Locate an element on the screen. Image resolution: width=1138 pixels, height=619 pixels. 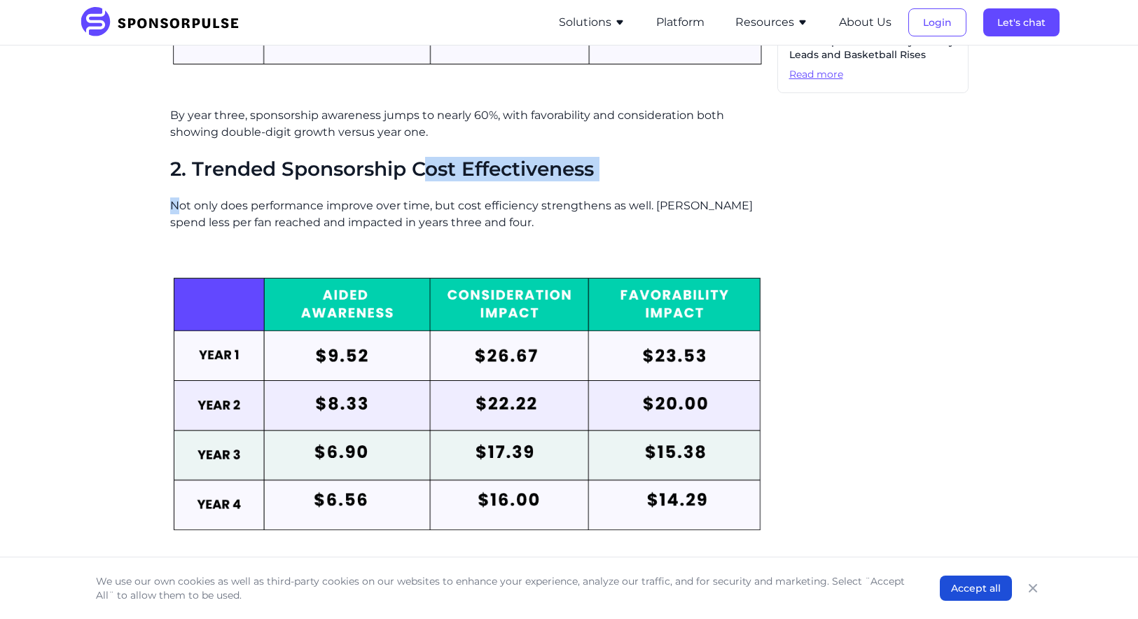
span: Read more is located at coordinates (873, 75).